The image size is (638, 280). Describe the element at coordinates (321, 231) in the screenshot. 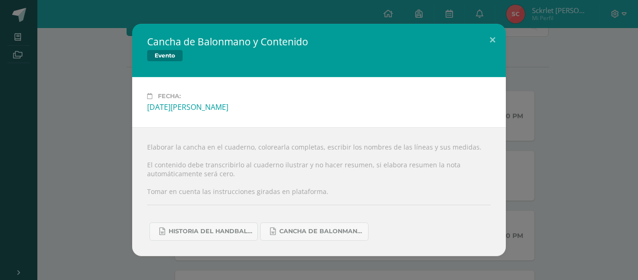

I see `span: Cancha de Balonmano.docx` at that location.